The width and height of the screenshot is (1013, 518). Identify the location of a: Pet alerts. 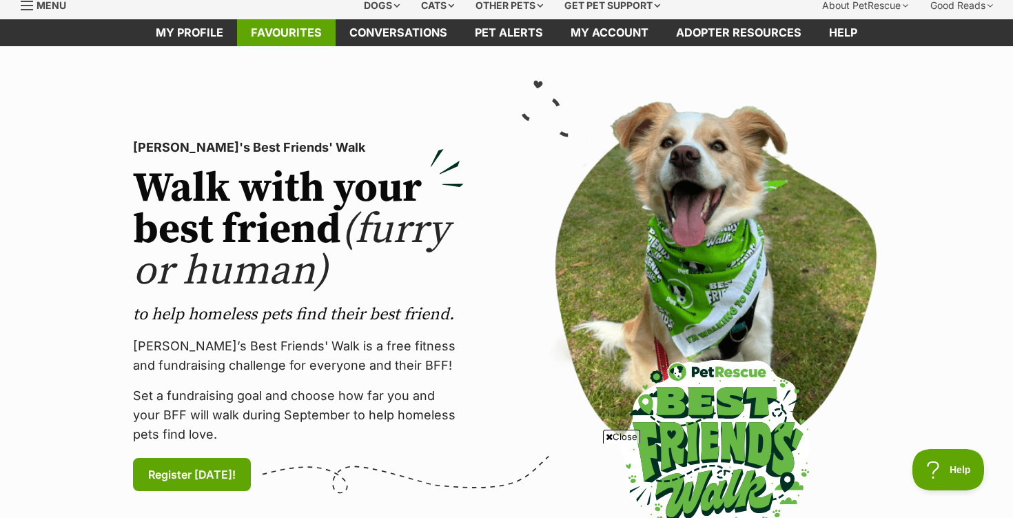
(509, 32).